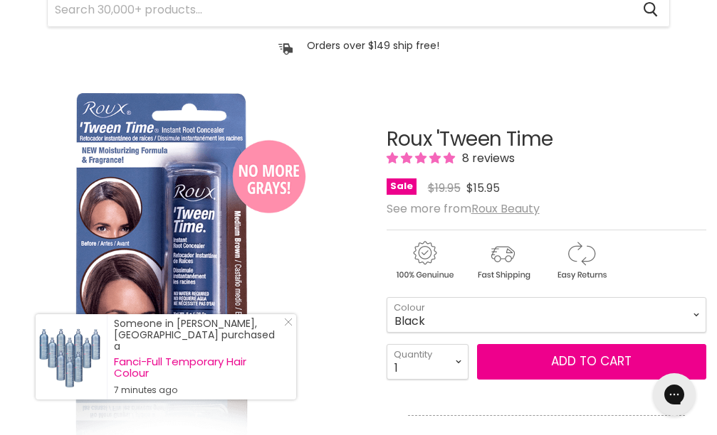 This screenshot has width=717, height=435. Describe the element at coordinates (591, 361) in the screenshot. I see `span: Add to cart` at that location.